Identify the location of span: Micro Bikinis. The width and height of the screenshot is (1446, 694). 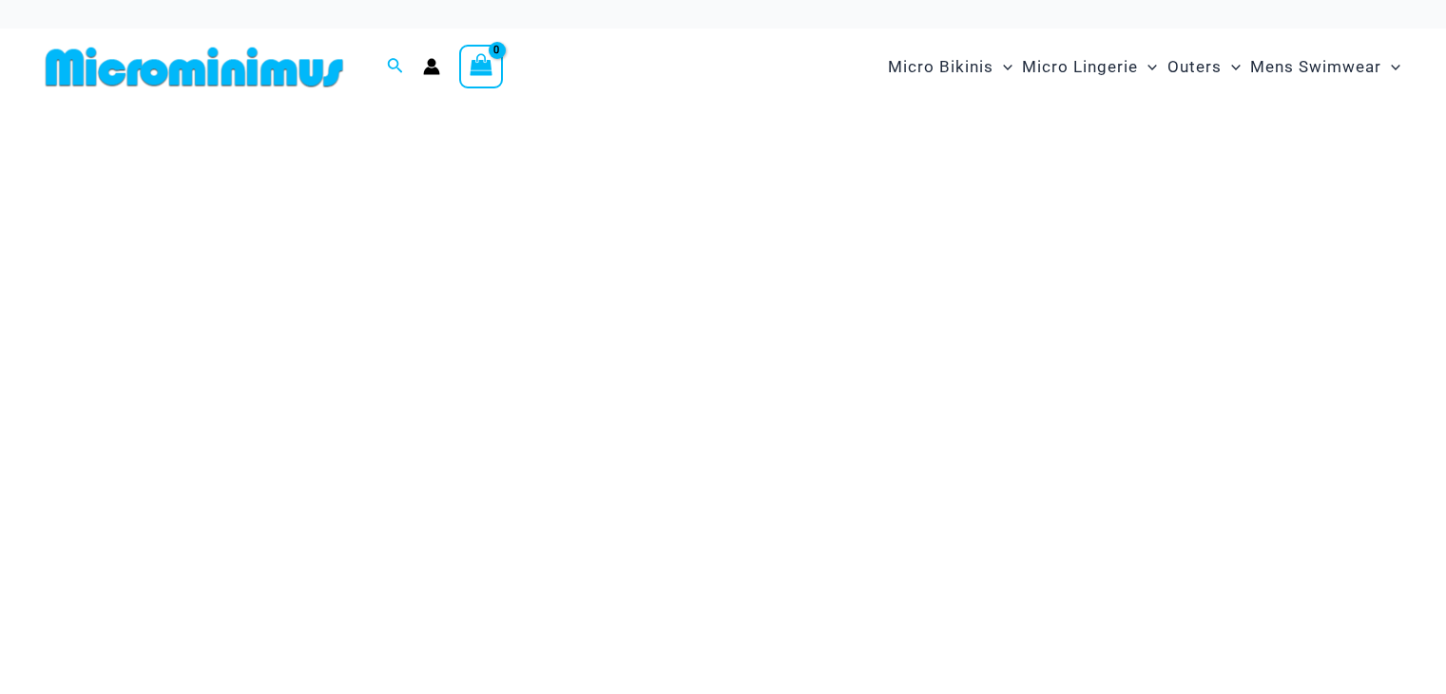
(940, 67).